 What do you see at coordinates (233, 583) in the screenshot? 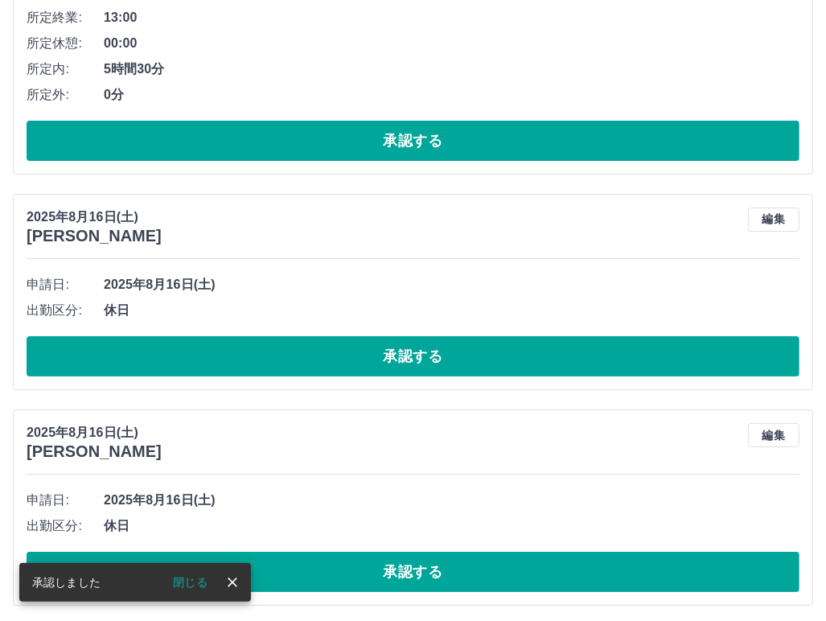
I see `button: close` at bounding box center [233, 583].